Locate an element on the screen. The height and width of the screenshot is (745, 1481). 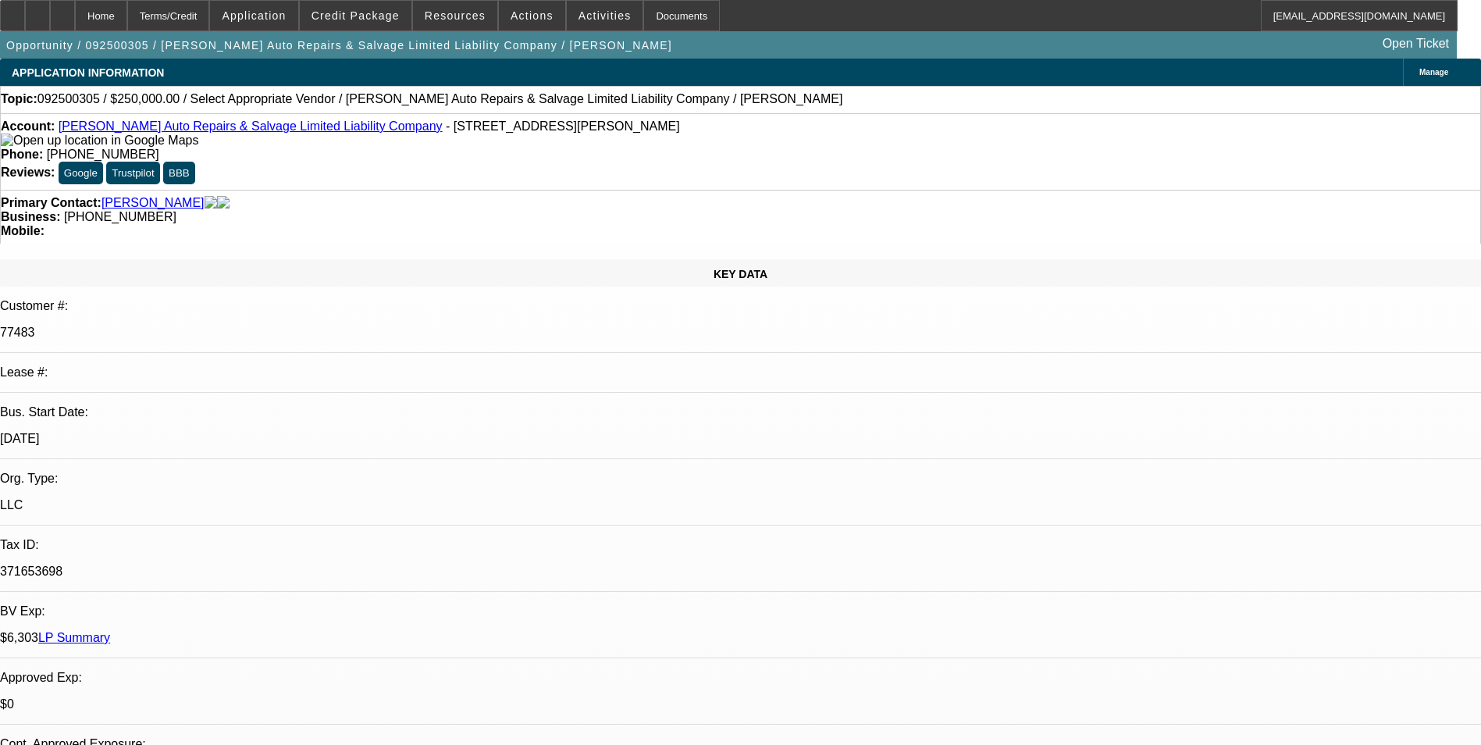
span: Manage is located at coordinates (1433, 72).